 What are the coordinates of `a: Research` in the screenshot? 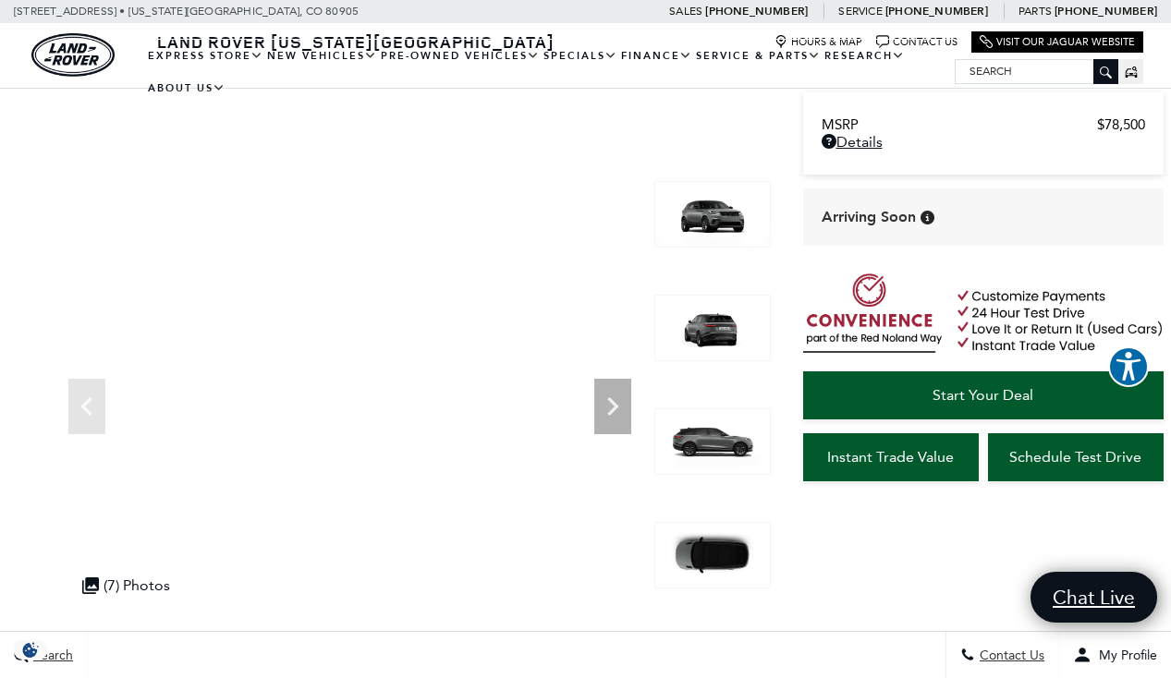 It's located at (864, 55).